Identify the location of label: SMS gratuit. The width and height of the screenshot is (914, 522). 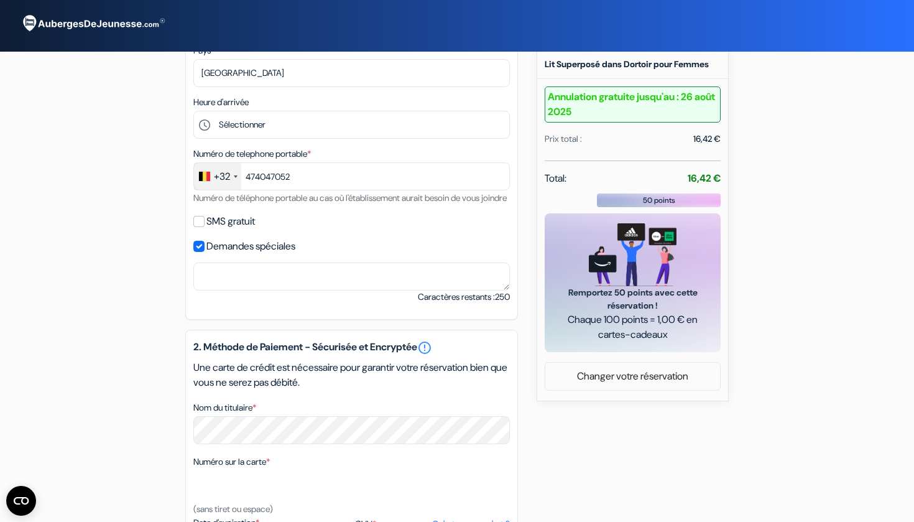
(231, 221).